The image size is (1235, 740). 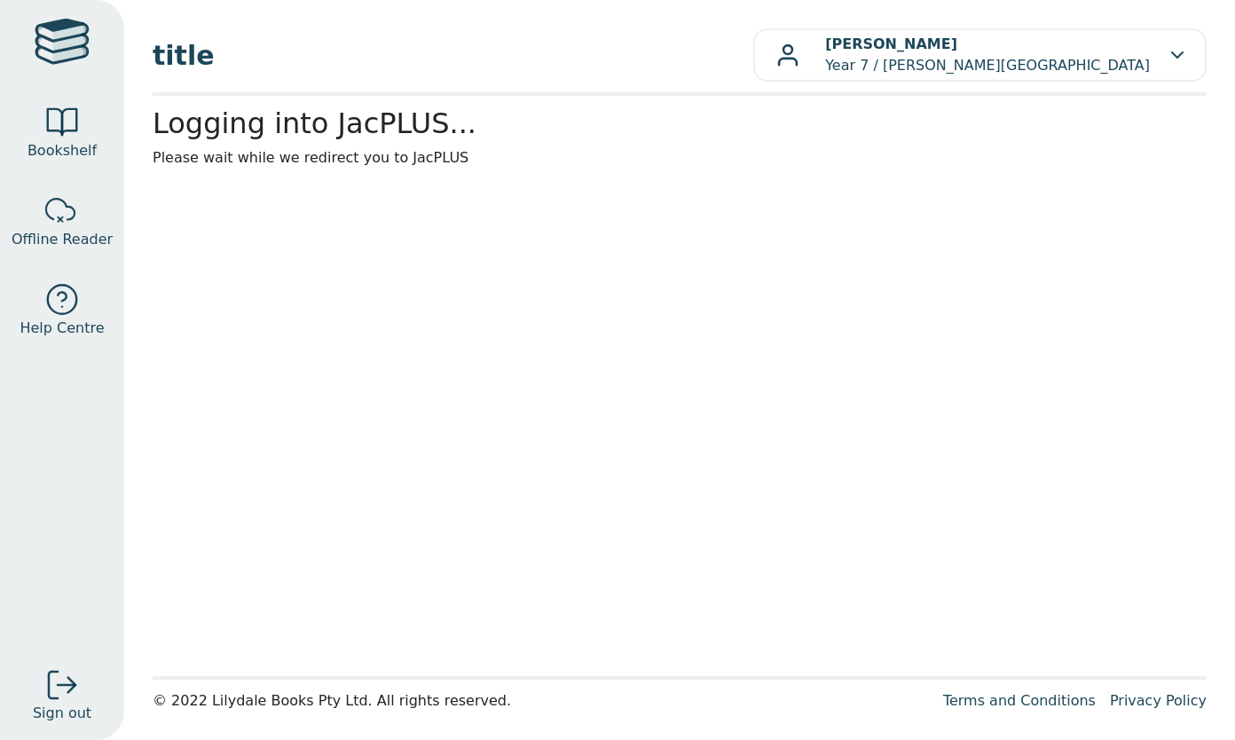 What do you see at coordinates (62, 713) in the screenshot?
I see `span: Sign out` at bounding box center [62, 713].